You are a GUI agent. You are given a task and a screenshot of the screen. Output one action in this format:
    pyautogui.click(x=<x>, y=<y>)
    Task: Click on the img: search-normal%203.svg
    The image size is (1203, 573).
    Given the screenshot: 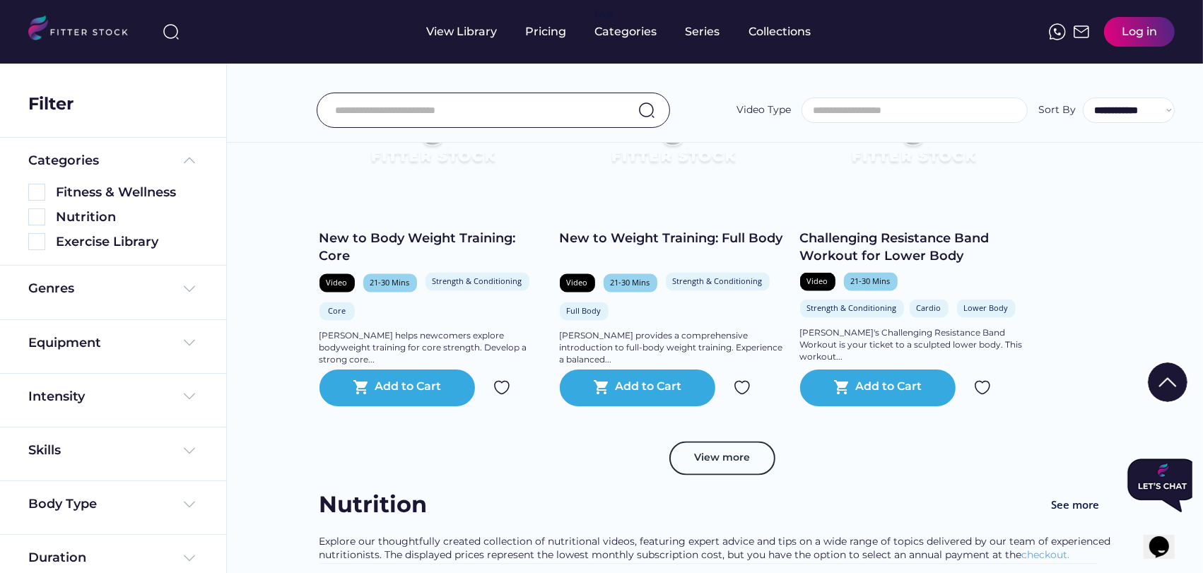 What is the action you would take?
    pyautogui.click(x=171, y=32)
    